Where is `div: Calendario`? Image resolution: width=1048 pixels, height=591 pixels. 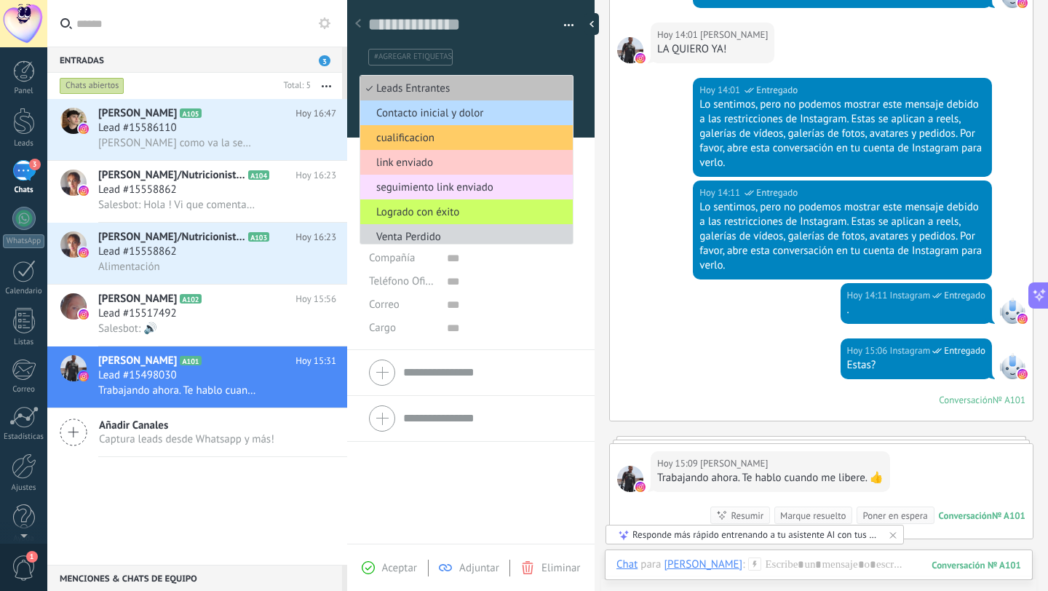 div: Calendario is located at coordinates (24, 291).